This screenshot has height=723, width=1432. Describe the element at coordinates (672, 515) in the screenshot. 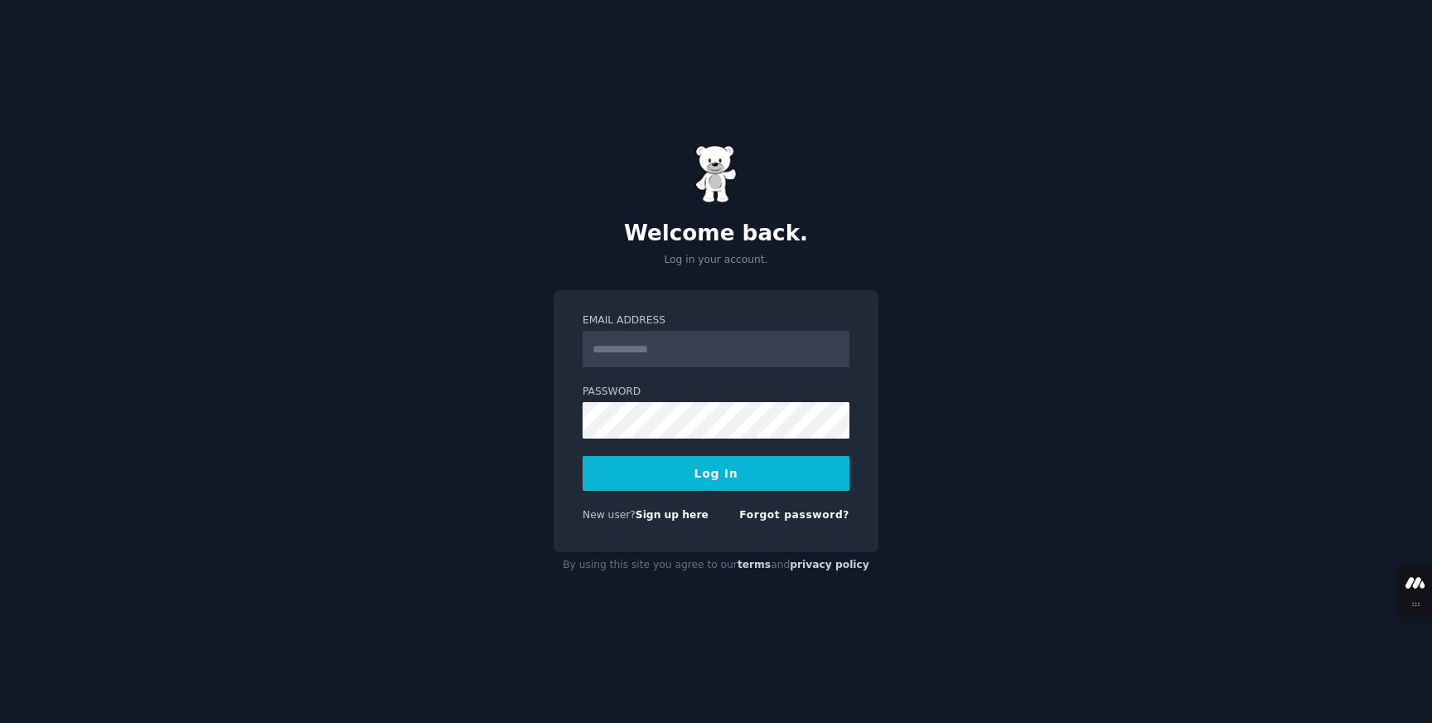

I see `a: Sign up here` at that location.